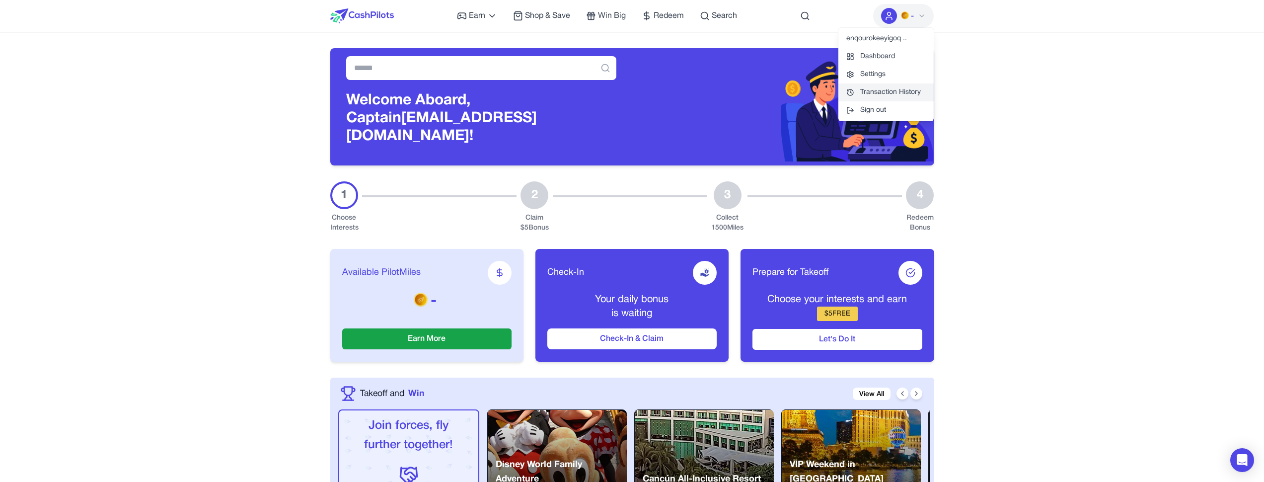 The image size is (1264, 482). What do you see at coordinates (727, 223) in the screenshot?
I see `div: Collect 1500 Miles` at bounding box center [727, 223].